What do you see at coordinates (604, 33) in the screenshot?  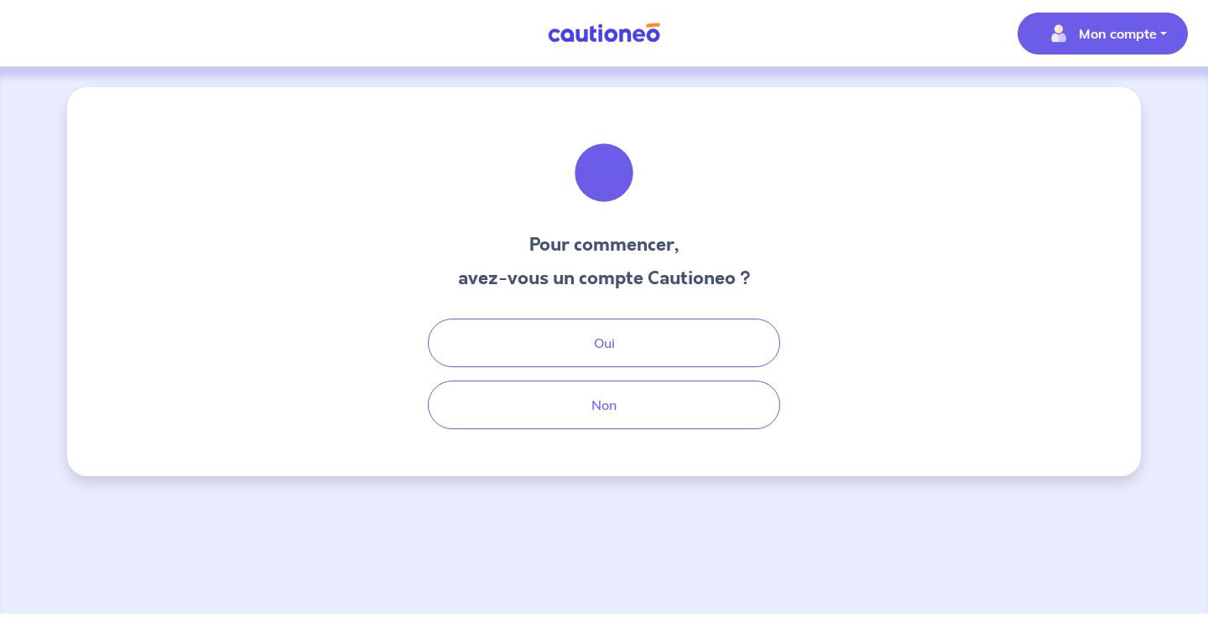 I see `img: Cautioneo` at bounding box center [604, 33].